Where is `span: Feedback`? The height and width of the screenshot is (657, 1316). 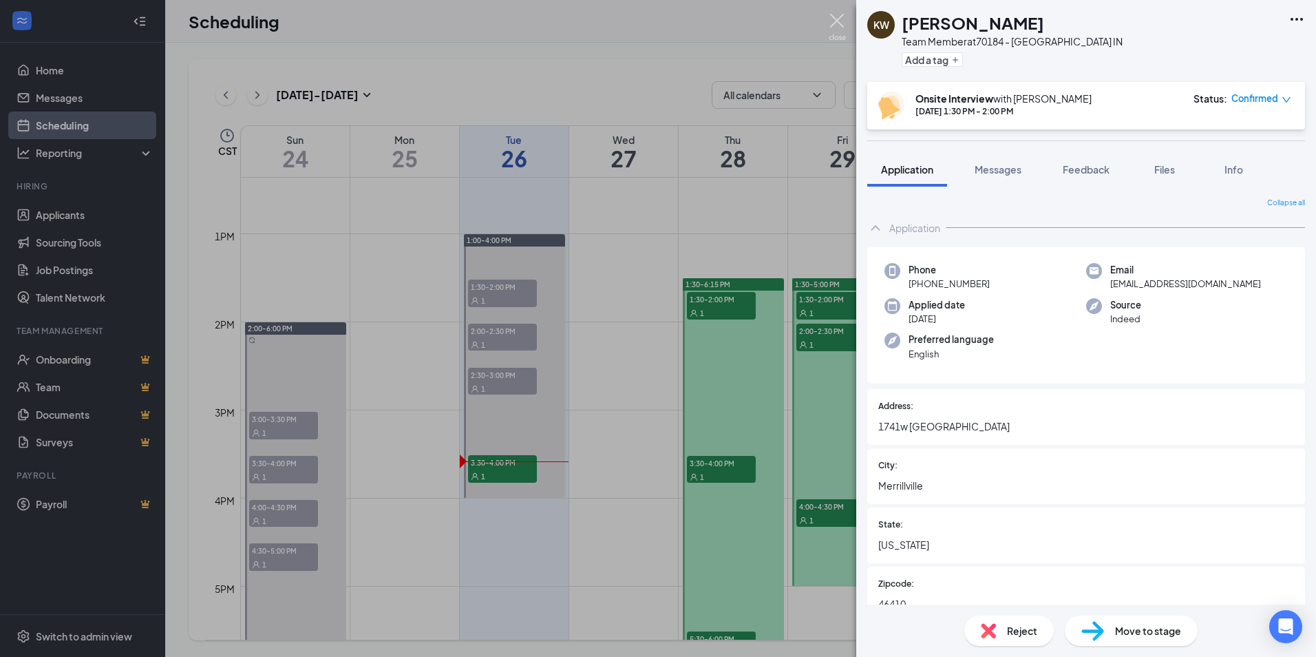 span: Feedback is located at coordinates (1086, 169).